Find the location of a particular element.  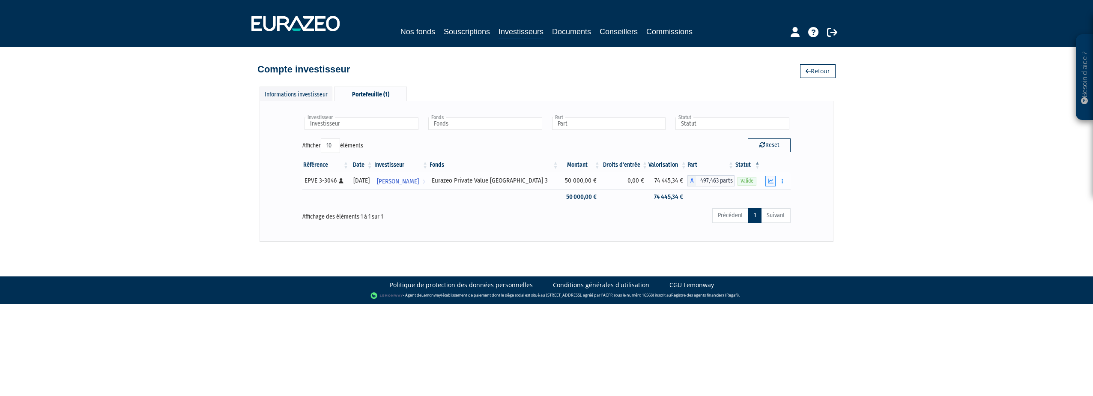

th: Date: activer pour trier la colonne par ordre croissant is located at coordinates (362, 165).